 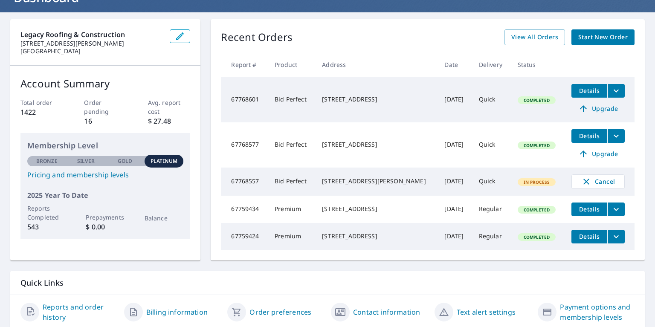 What do you see at coordinates (105, 145) in the screenshot?
I see `p: Membership Level` at bounding box center [105, 145].